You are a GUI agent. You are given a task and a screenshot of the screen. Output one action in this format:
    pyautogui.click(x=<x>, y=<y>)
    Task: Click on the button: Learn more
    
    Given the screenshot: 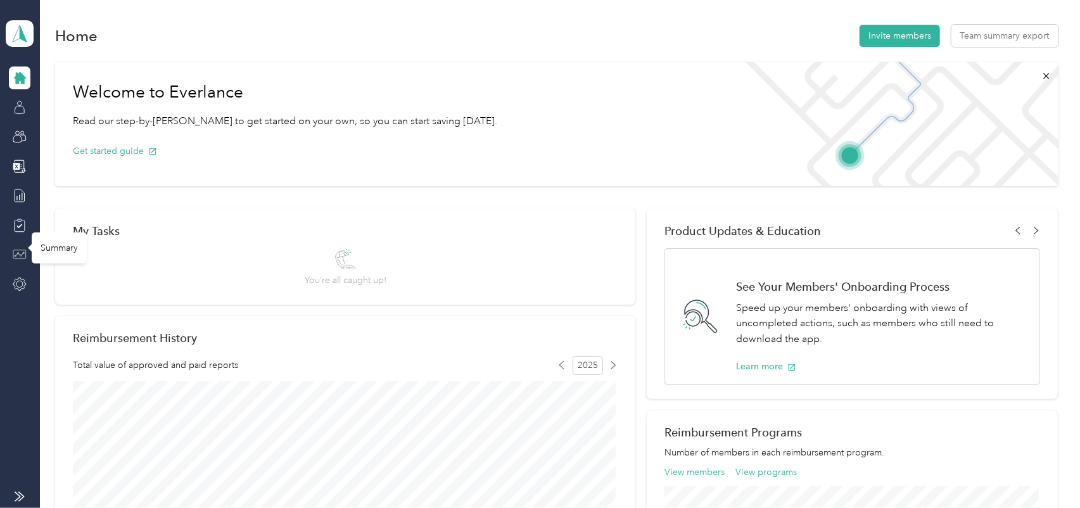 What is the action you would take?
    pyautogui.click(x=766, y=366)
    